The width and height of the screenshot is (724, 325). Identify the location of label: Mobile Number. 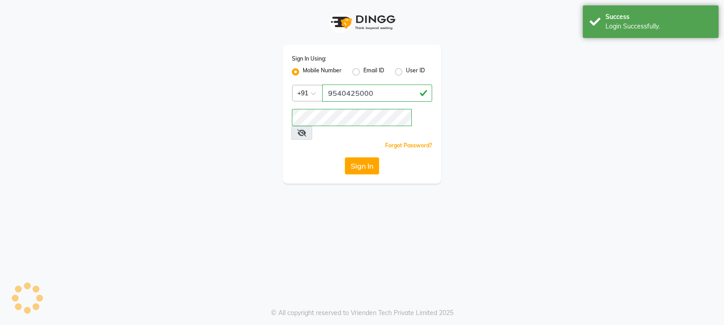
(322, 72).